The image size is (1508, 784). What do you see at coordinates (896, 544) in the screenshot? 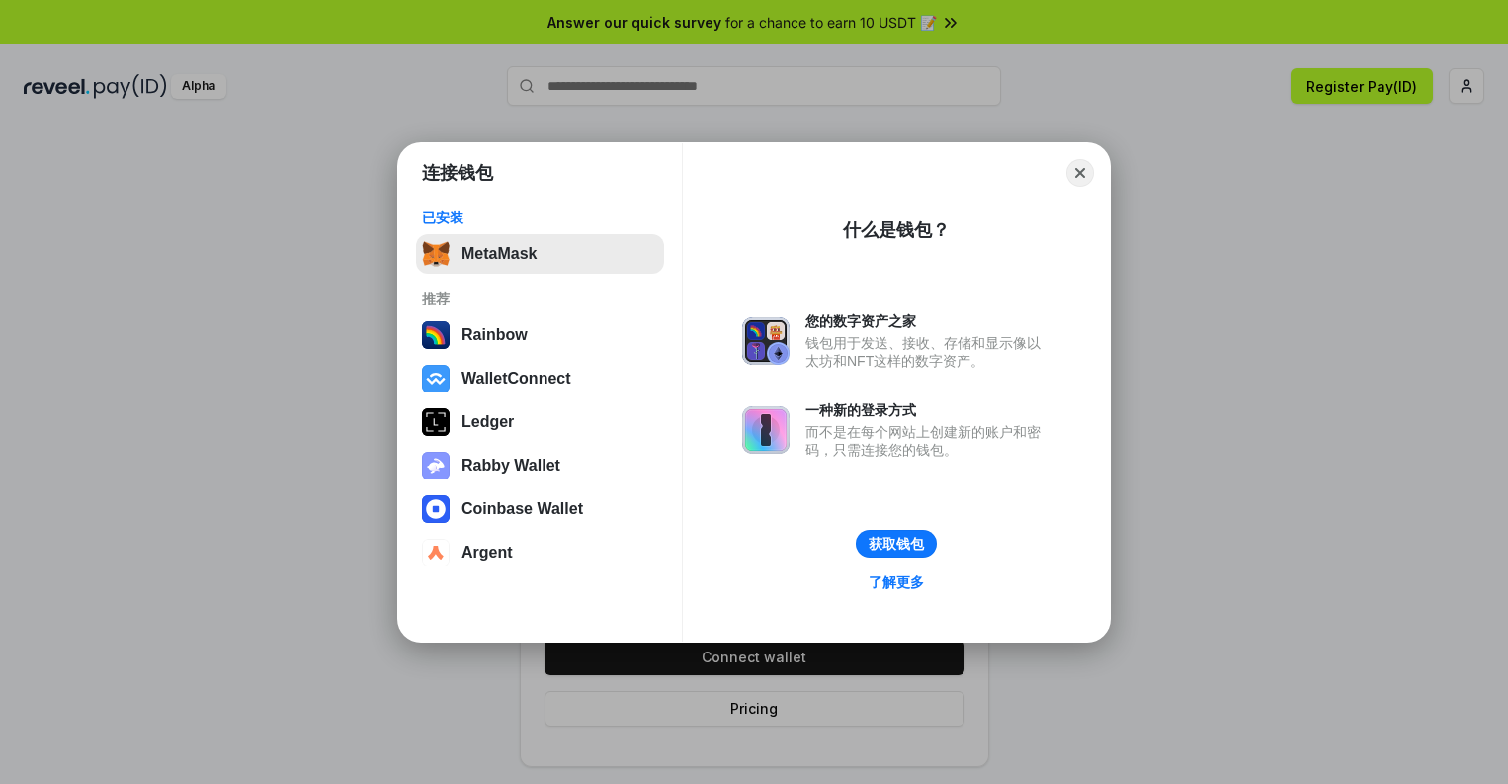
I see `div: 获取钱包` at bounding box center [896, 544].